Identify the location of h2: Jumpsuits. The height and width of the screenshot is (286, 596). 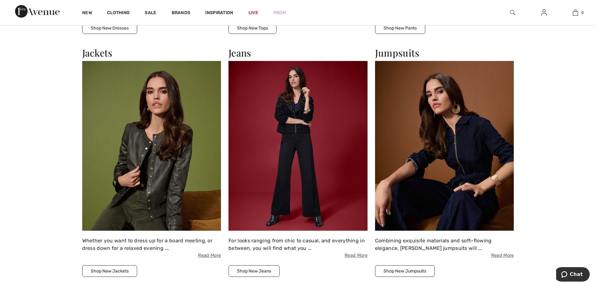
(445, 53).